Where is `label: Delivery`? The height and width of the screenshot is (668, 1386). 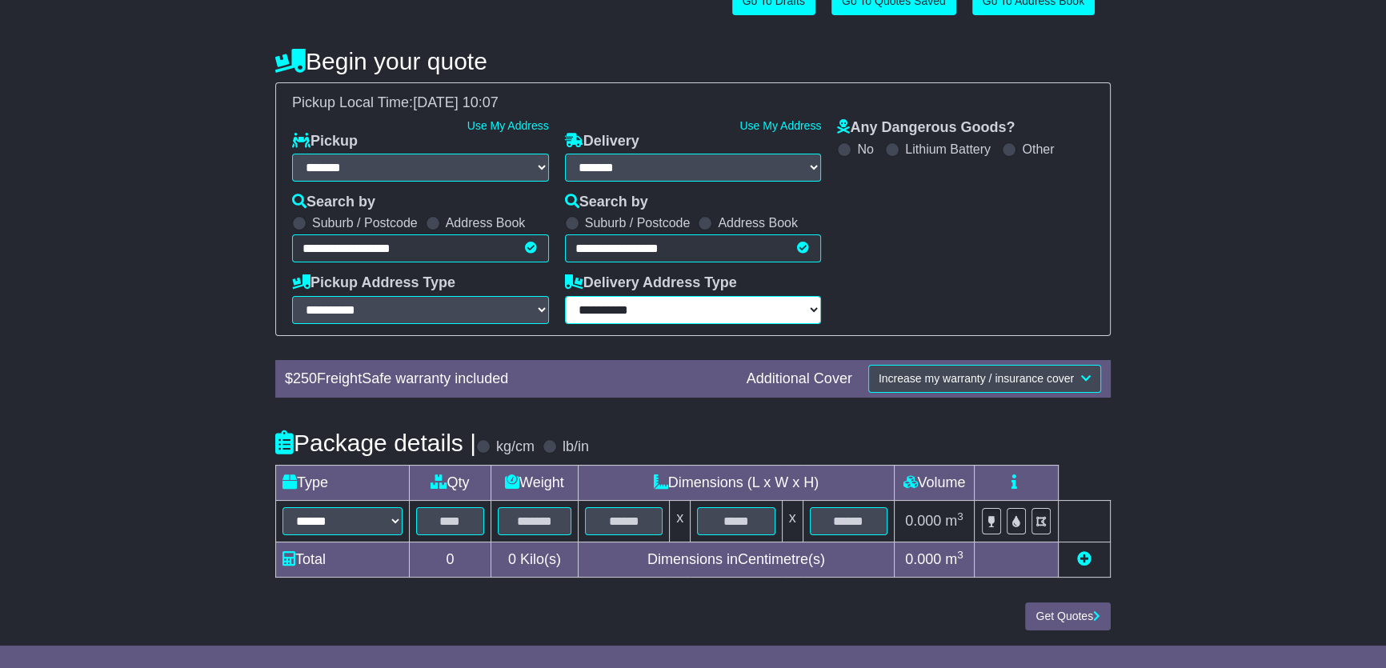
label: Delivery is located at coordinates (602, 142).